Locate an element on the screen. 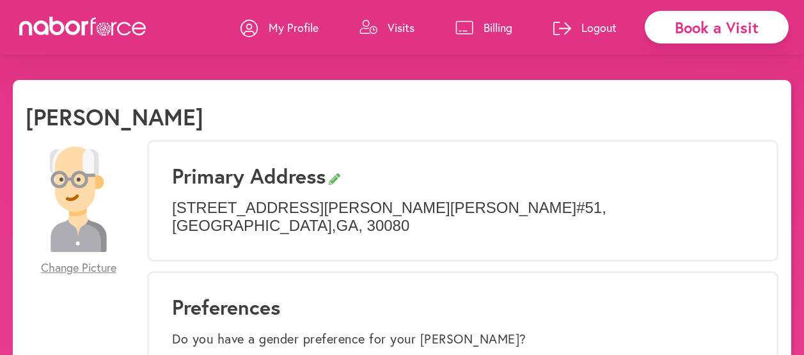 The width and height of the screenshot is (804, 355). img: 28479a6084c73c1d882b58007db4b51f.png is located at coordinates (78, 199).